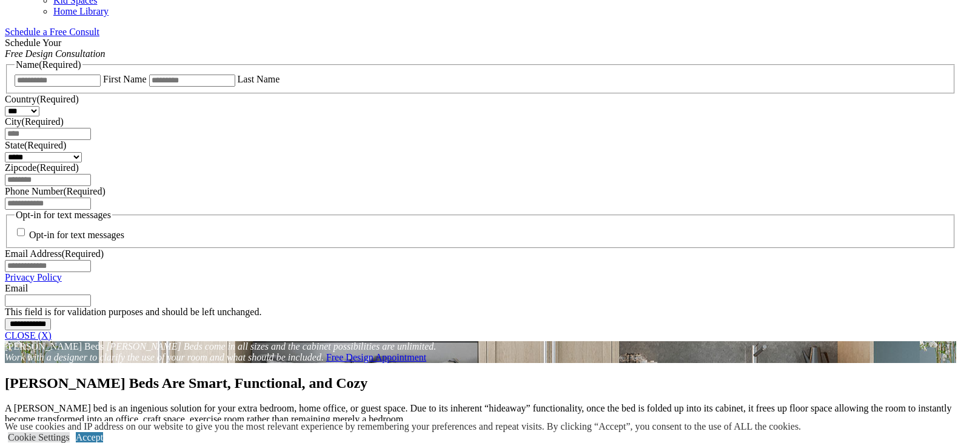  I want to click on a: Home Library, so click(81, 11).